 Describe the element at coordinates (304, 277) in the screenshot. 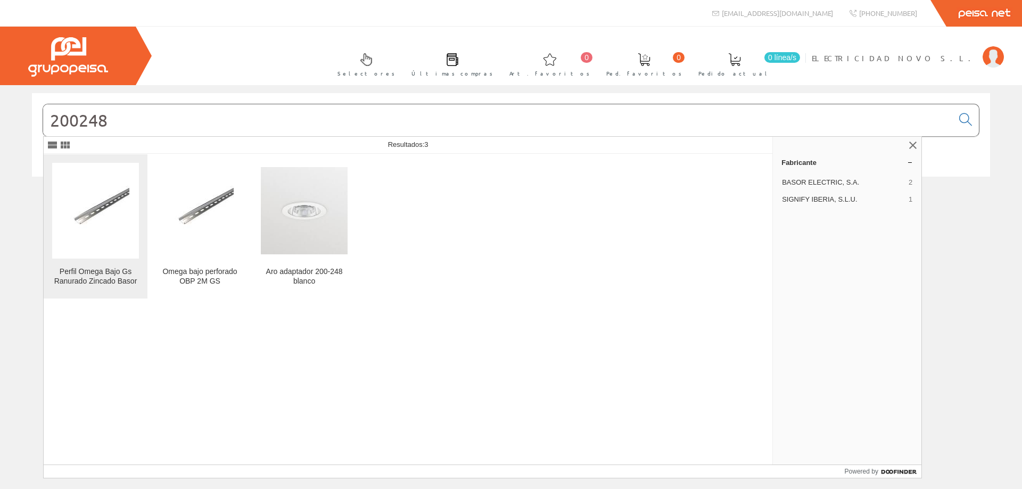

I see `div: Aro adaptador 200-248 blanco` at that location.